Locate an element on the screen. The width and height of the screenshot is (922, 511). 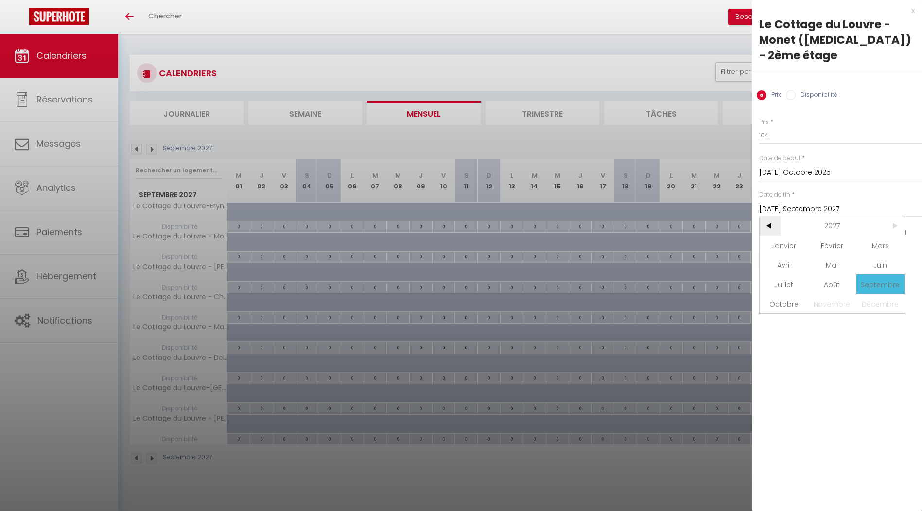
span: Décembre is located at coordinates (880, 304).